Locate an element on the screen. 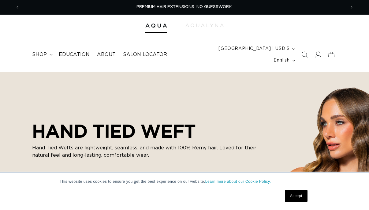 Image resolution: width=369 pixels, height=210 pixels. span: shop is located at coordinates (39, 54).